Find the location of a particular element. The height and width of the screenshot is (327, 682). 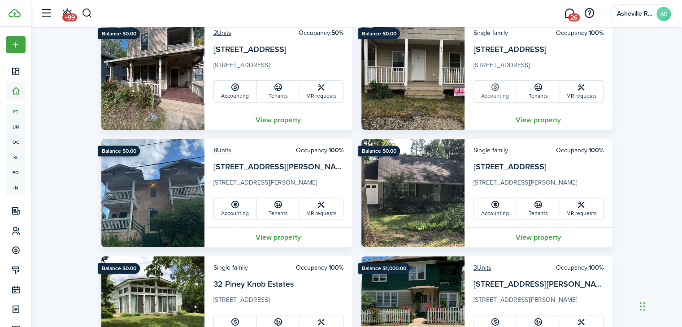

div: Chat Widget is located at coordinates (660, 306).